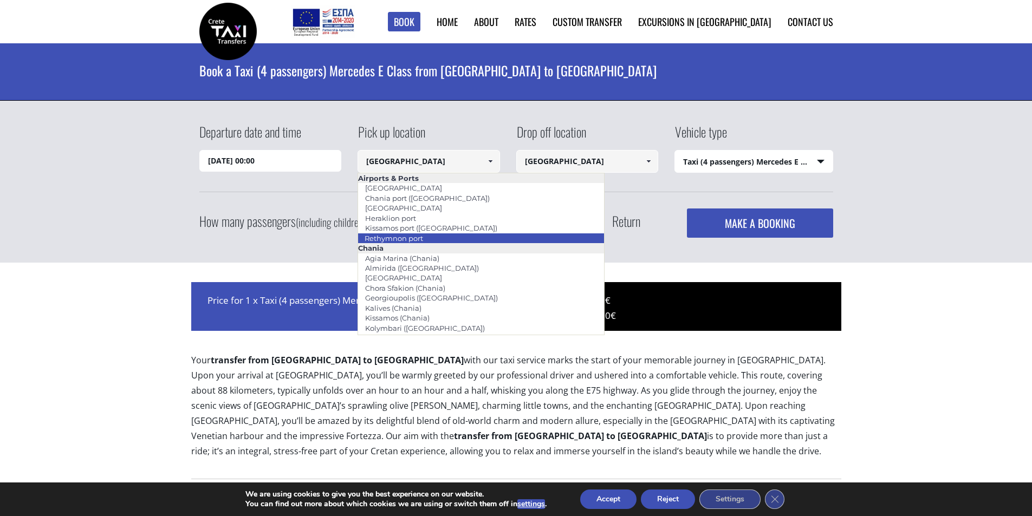  I want to click on span: Taxi (4 passengers) Mercedes E Class, so click(754, 162).